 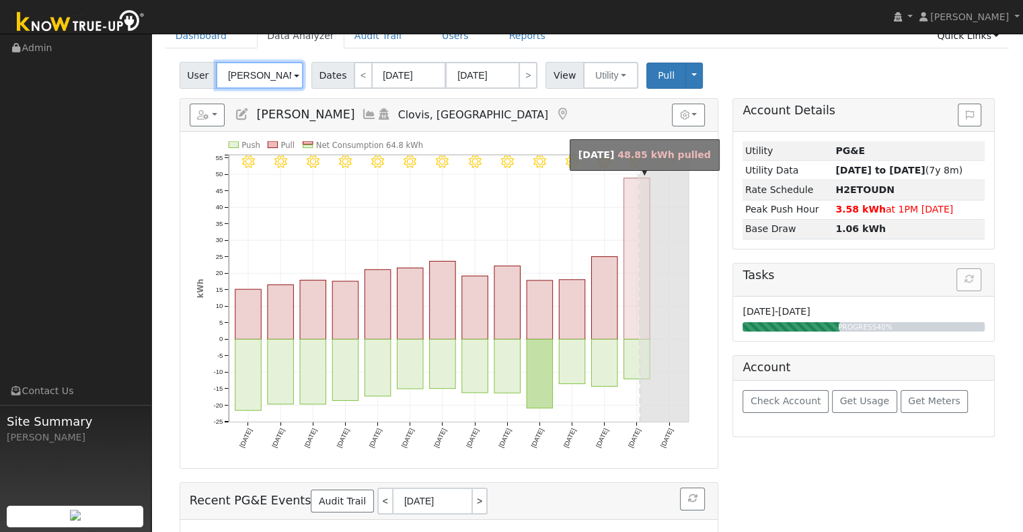 What do you see at coordinates (75, 515) in the screenshot?
I see `img: retrieve` at bounding box center [75, 515].